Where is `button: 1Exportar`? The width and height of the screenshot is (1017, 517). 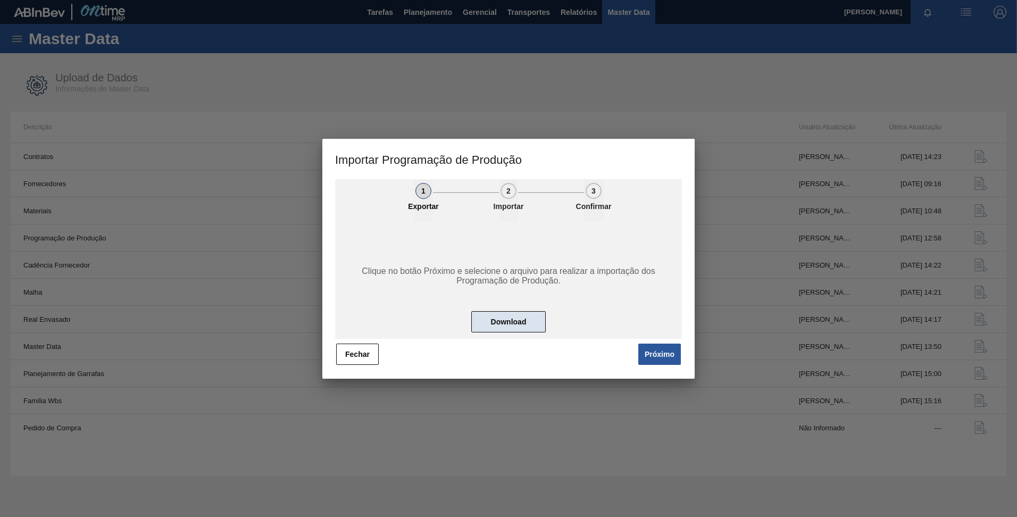 button: 1Exportar is located at coordinates (423, 201).